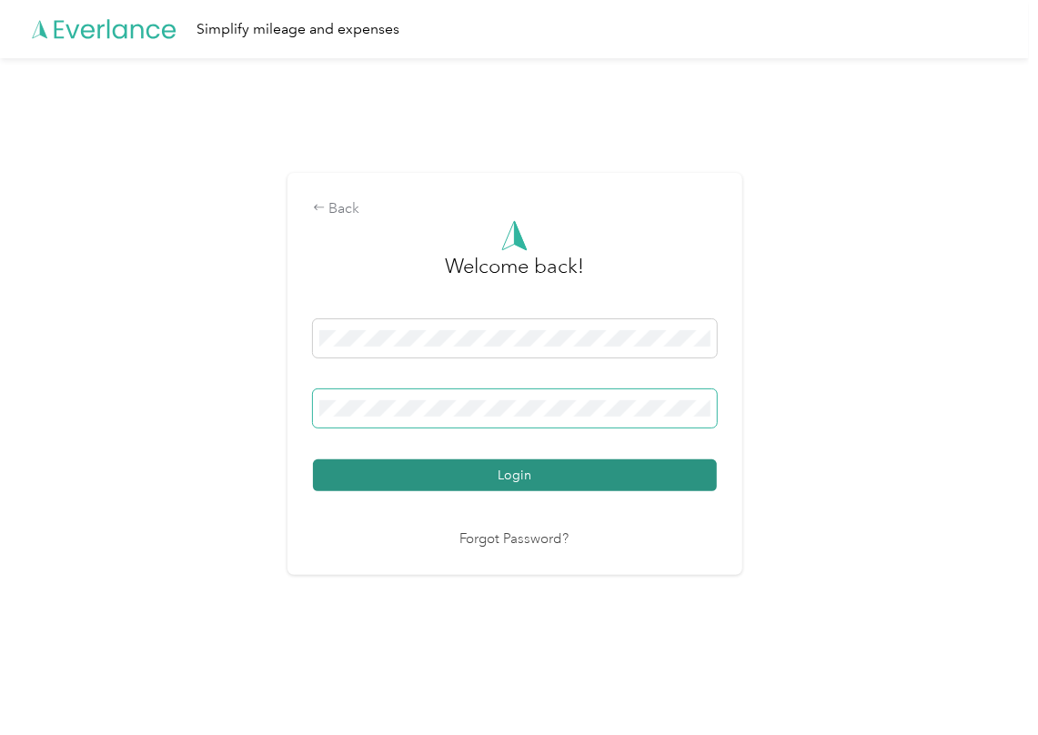 Image resolution: width=1038 pixels, height=735 pixels. Describe the element at coordinates (514, 276) in the screenshot. I see `h3: greeting` at that location.